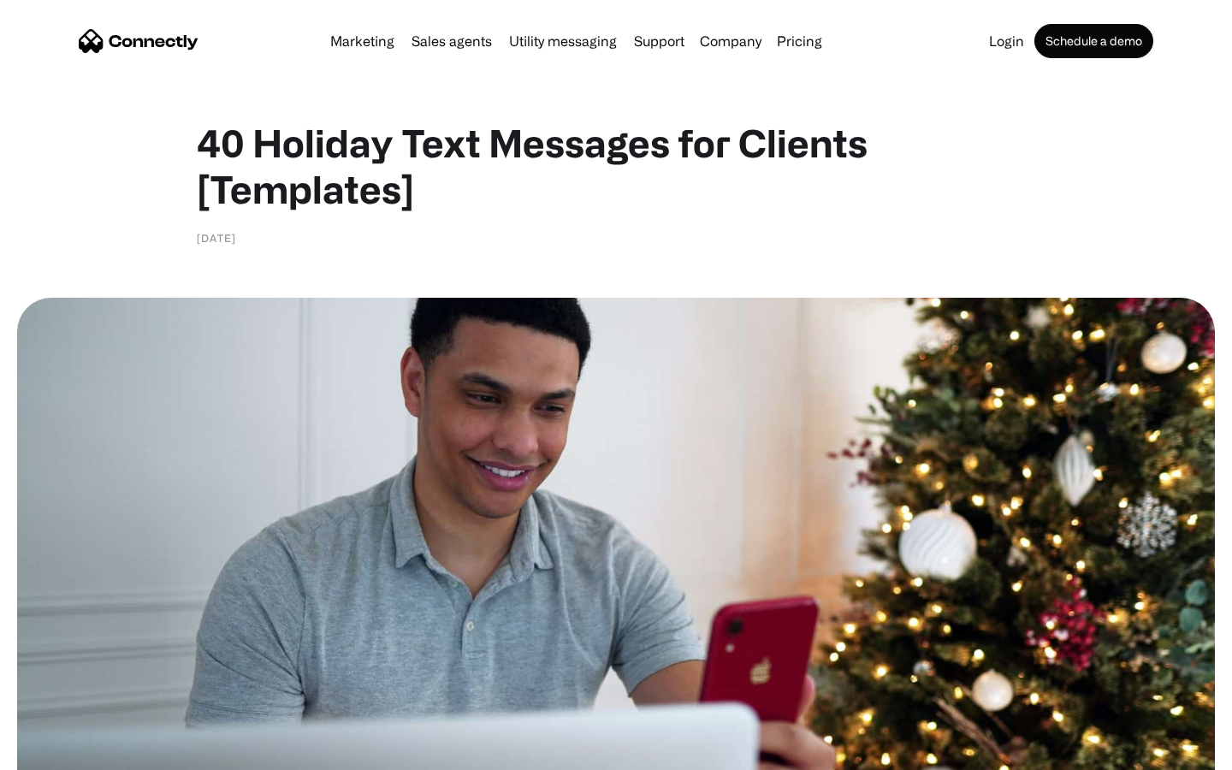 The height and width of the screenshot is (770, 1232). Describe the element at coordinates (563, 41) in the screenshot. I see `a: Utility messaging` at that location.